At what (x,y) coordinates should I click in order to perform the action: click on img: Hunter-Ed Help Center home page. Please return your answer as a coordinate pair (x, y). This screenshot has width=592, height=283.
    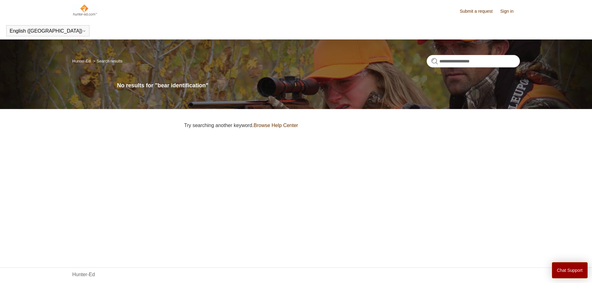
    Looking at the image, I should click on (85, 10).